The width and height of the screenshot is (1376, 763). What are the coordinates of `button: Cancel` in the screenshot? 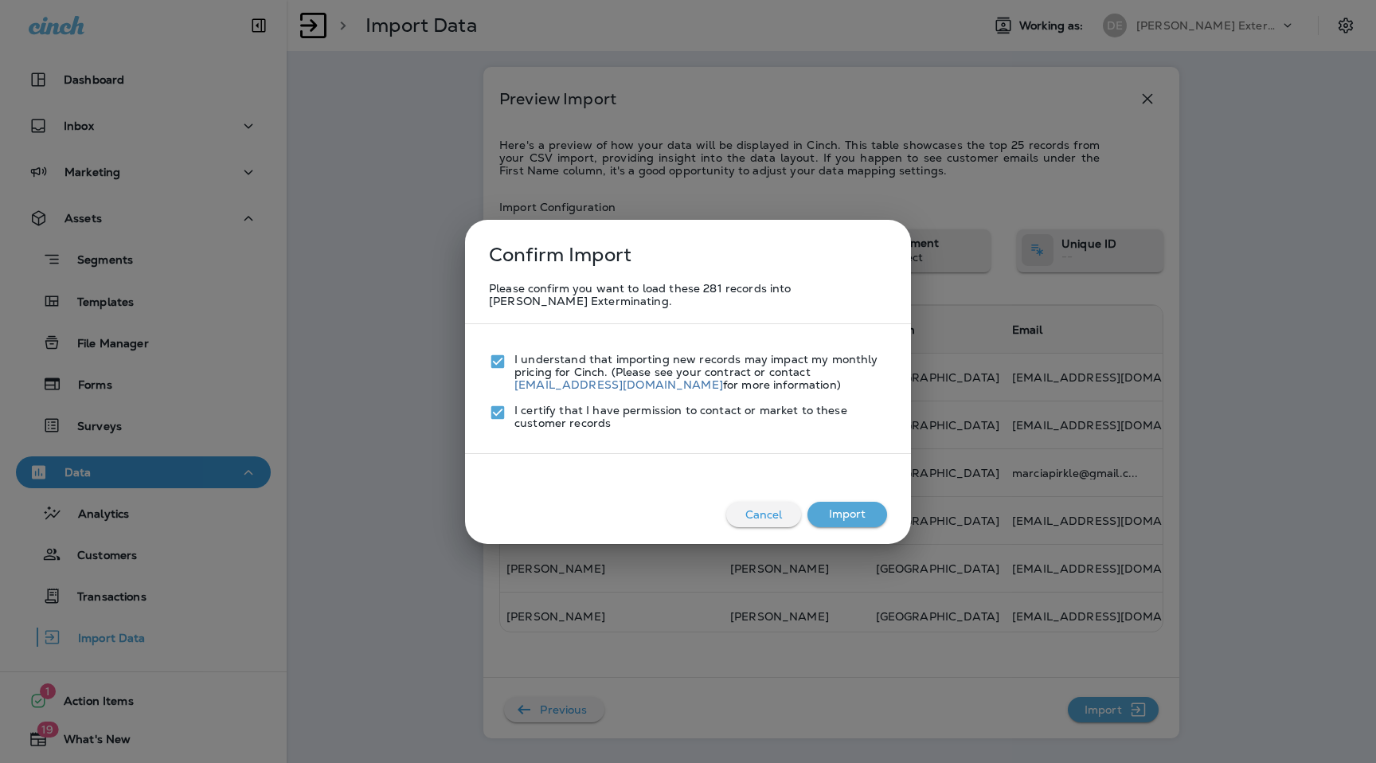 It's located at (764, 514).